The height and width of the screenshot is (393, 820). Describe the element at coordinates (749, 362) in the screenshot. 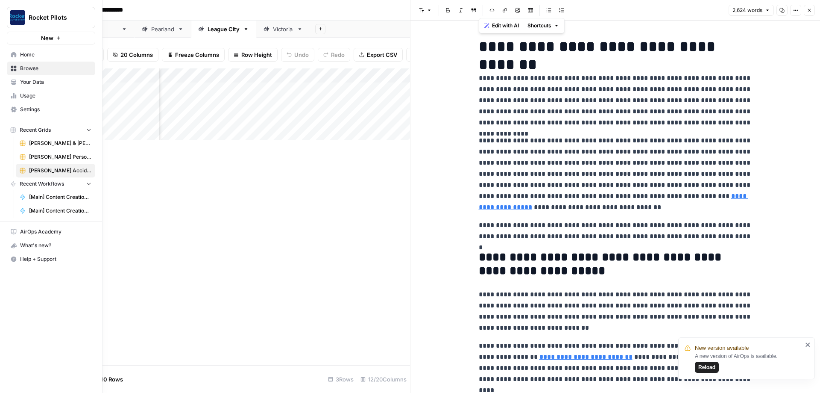

I see `div: A new version of AirOps is available.` at that location.